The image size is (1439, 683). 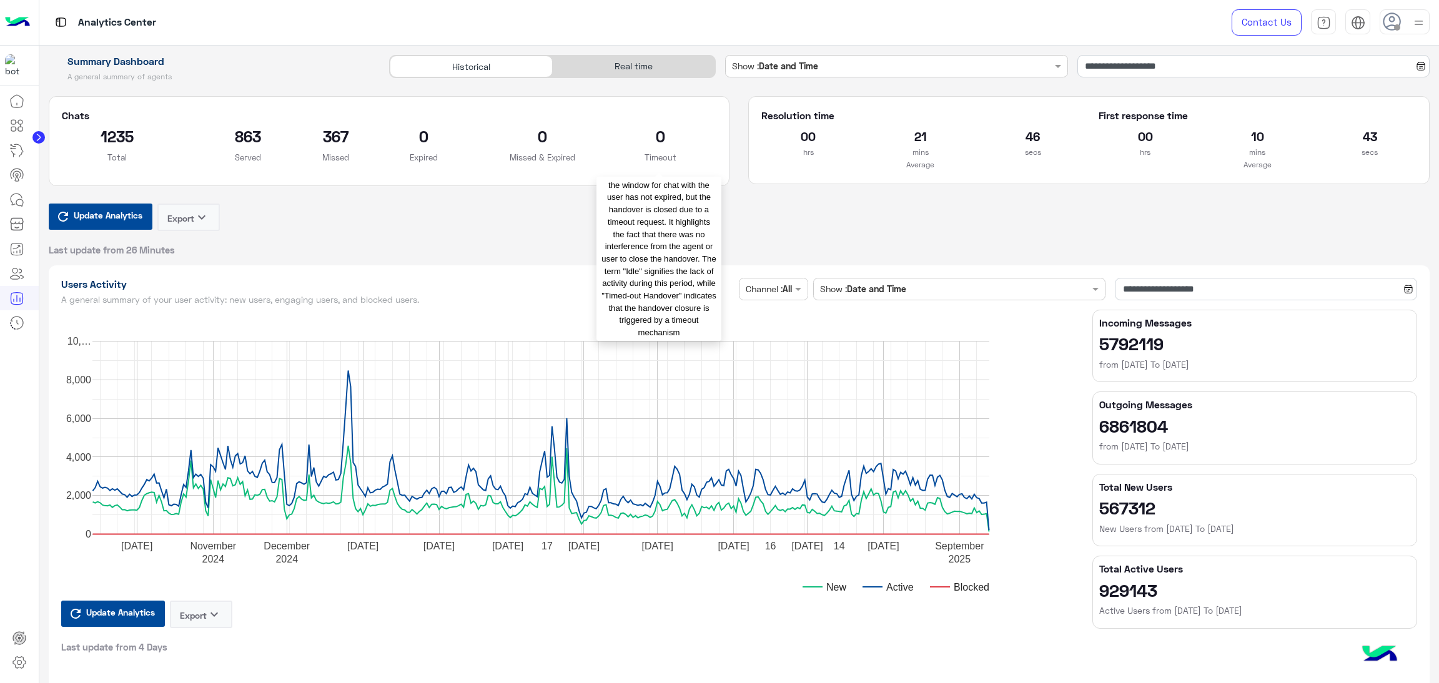 I want to click on a: tab, so click(x=1324, y=22).